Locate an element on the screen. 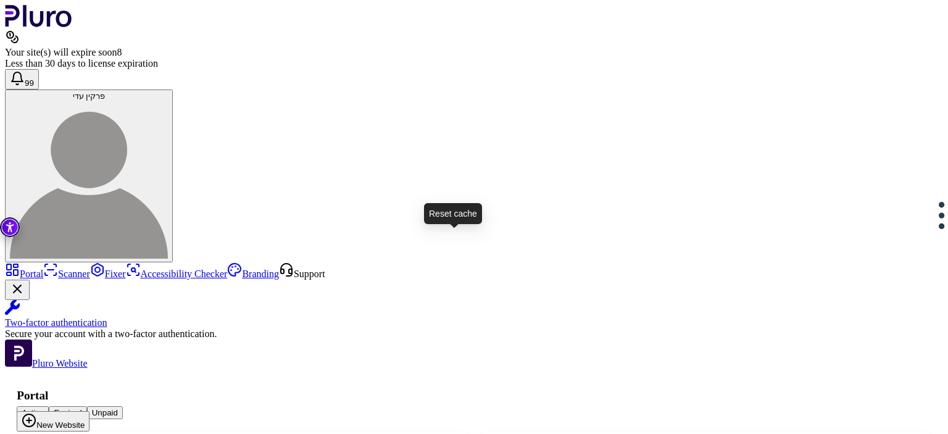  span: Expired is located at coordinates (67, 412).